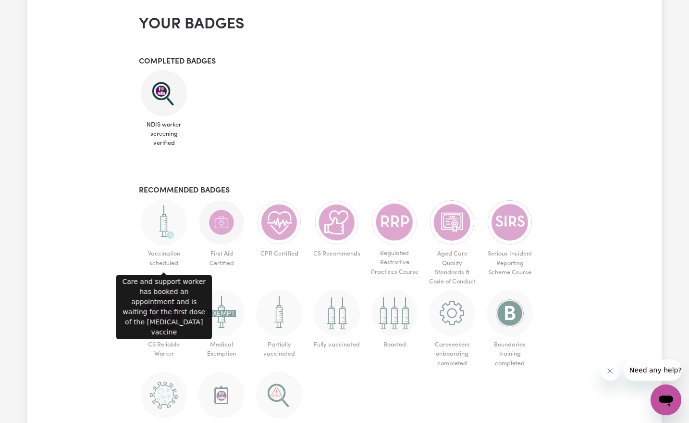 This screenshot has width=689, height=423. Describe the element at coordinates (222, 313) in the screenshot. I see `img: Worker has a medical exemption and cannot receive COVID-19 vaccine` at that location.